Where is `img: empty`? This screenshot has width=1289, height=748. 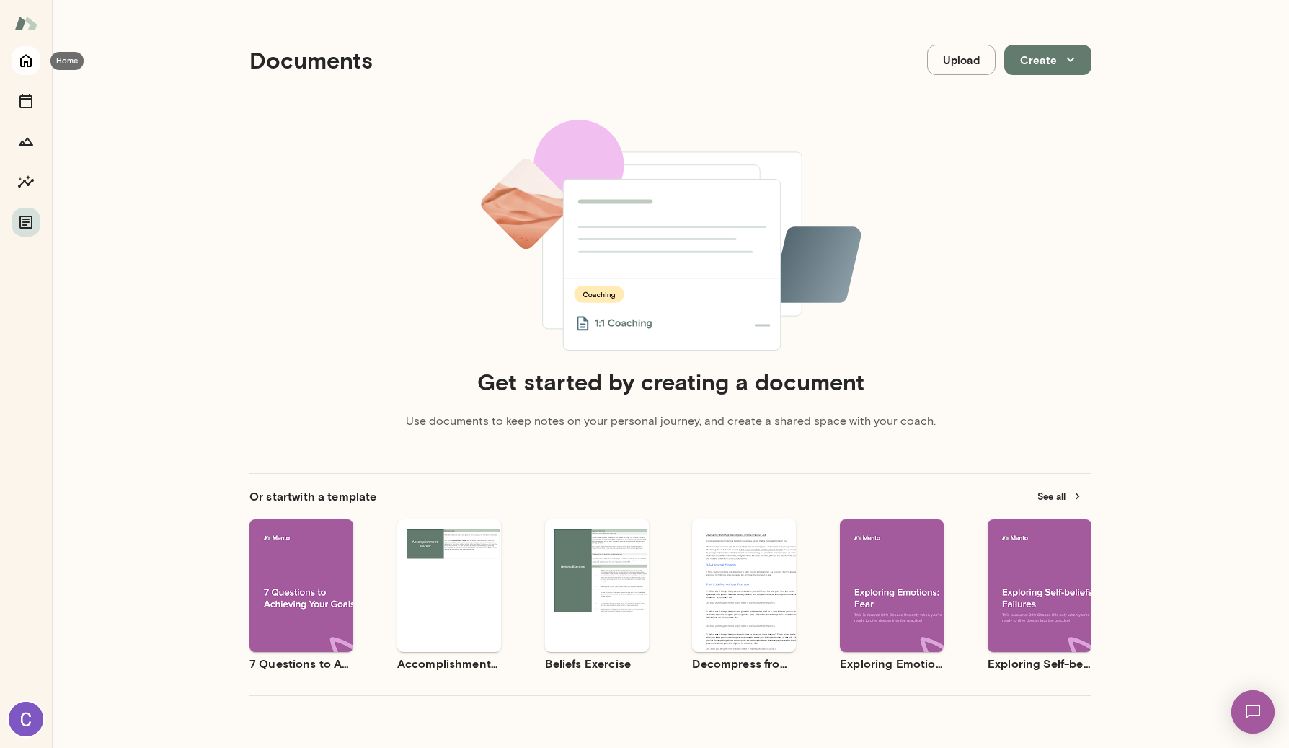
img: empty is located at coordinates (670, 234).